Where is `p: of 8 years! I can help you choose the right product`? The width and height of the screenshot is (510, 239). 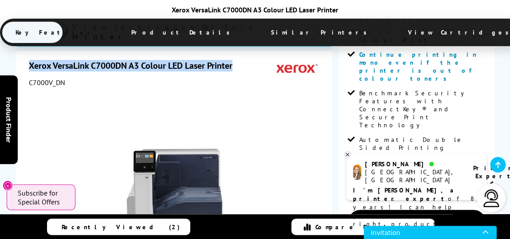 p: of 8 years! I can help you choose the right product is located at coordinates (416, 207).